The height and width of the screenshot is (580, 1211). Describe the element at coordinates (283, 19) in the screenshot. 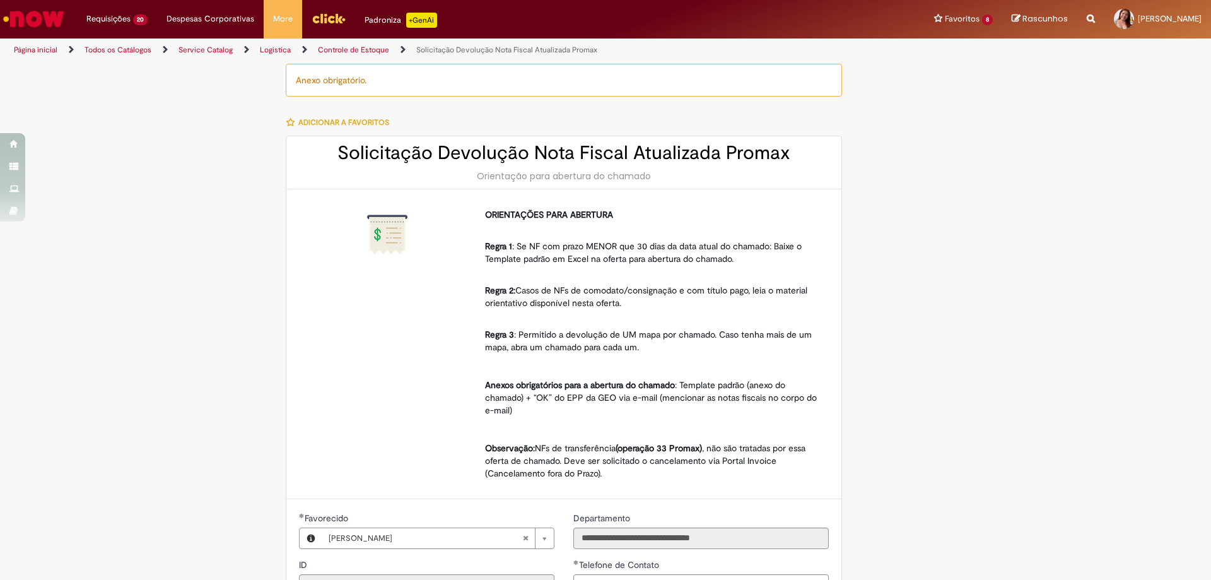

I see `span: More` at that location.